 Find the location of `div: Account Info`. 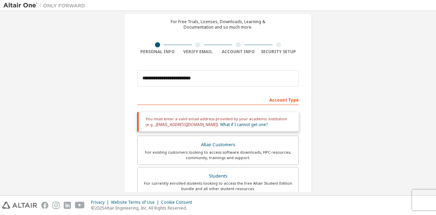

div: Account Info is located at coordinates (238, 52).